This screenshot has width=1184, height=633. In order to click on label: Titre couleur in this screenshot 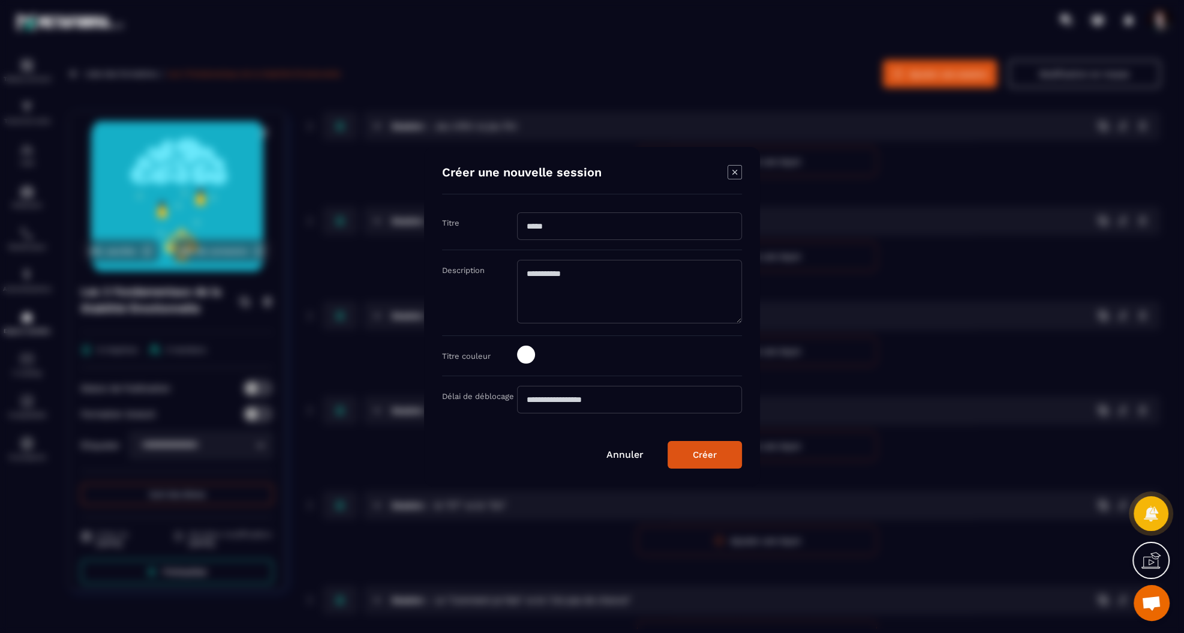, I will do `click(466, 356)`.